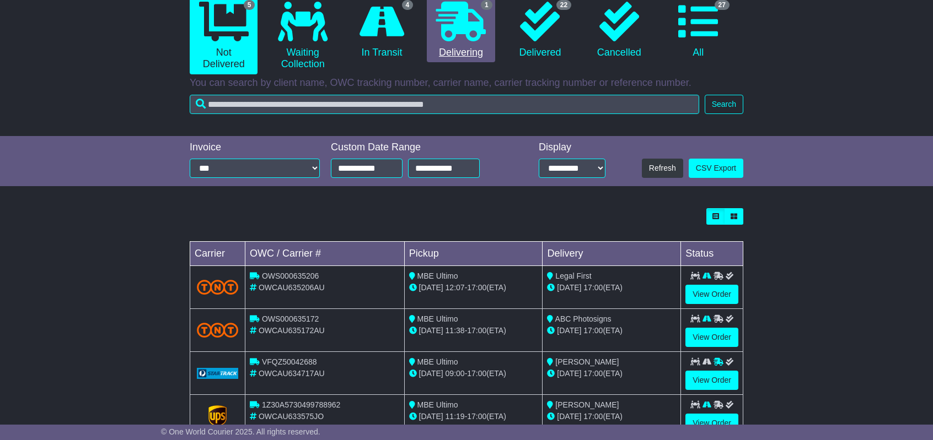 This screenshot has width=933, height=440. What do you see at coordinates (455, 288) in the screenshot?
I see `span: 12:07` at bounding box center [455, 288].